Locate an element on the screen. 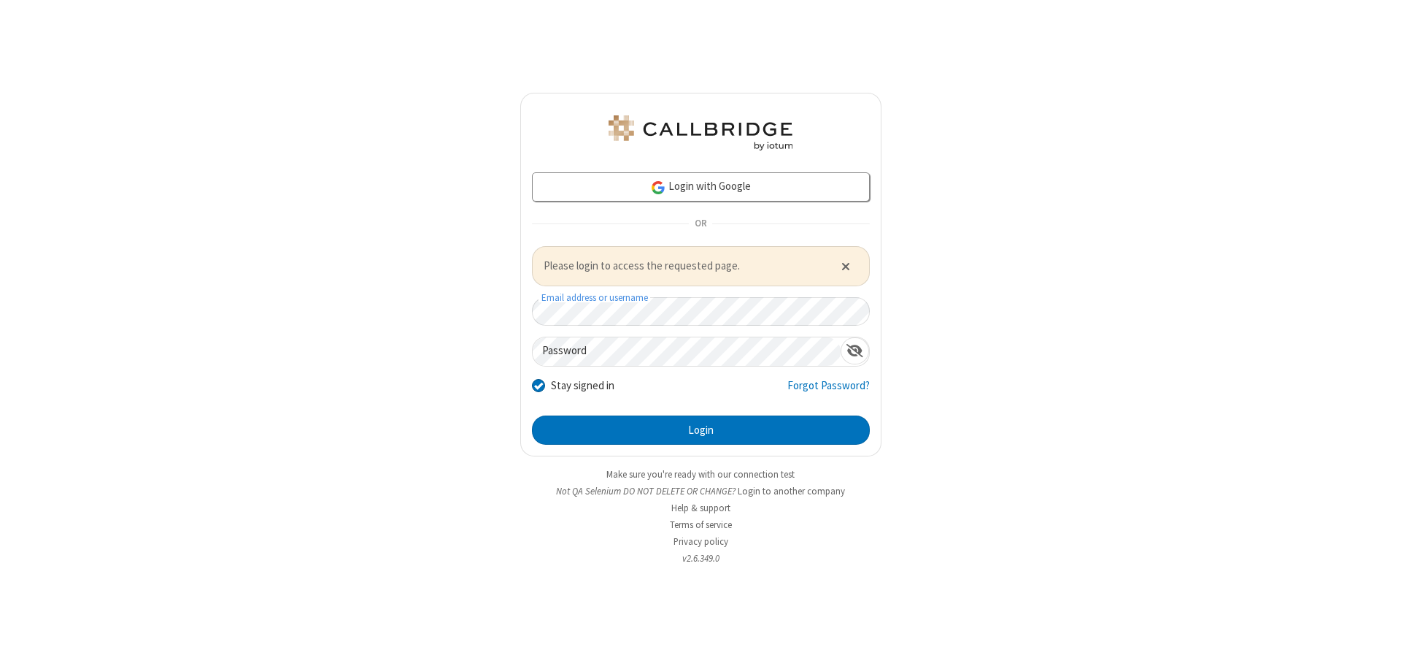  span: OR is located at coordinates (701, 224).